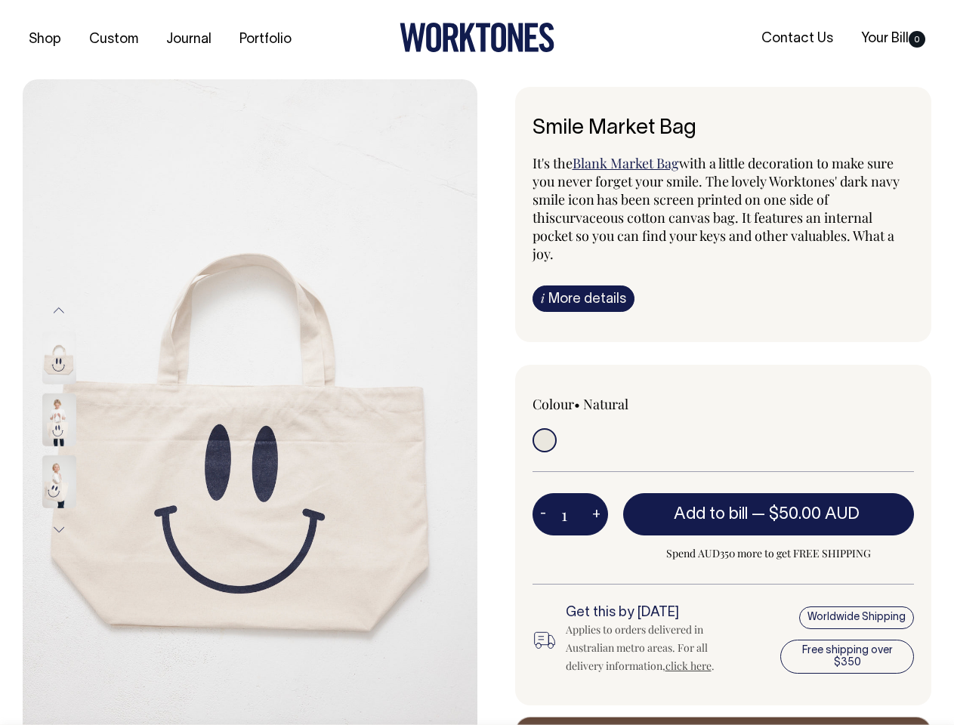  What do you see at coordinates (724, 209) in the screenshot?
I see `p: It's the with a little decoration to make sure you never forget your smile. The lovely Worktones'...` at bounding box center [724, 209].